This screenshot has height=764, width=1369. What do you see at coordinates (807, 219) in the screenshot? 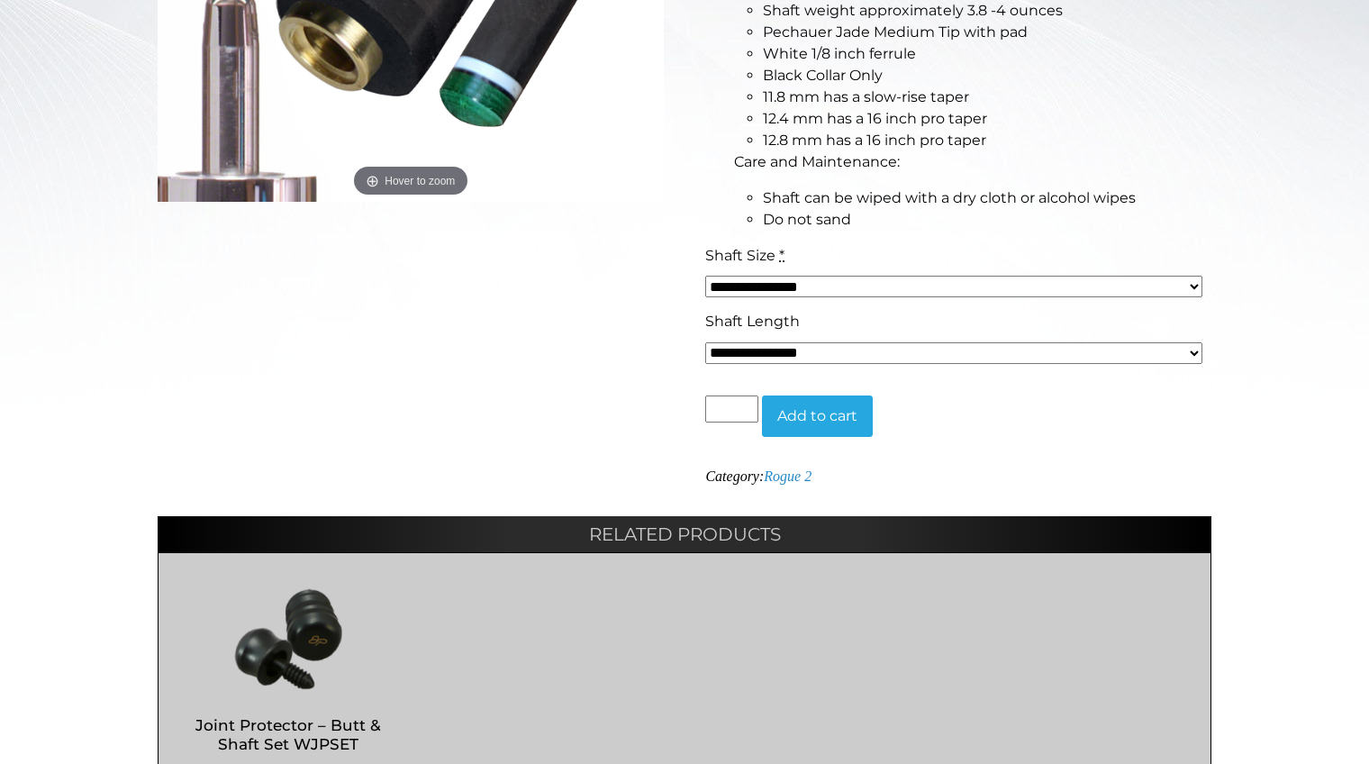
I see `span: Do not sand` at bounding box center [807, 219].